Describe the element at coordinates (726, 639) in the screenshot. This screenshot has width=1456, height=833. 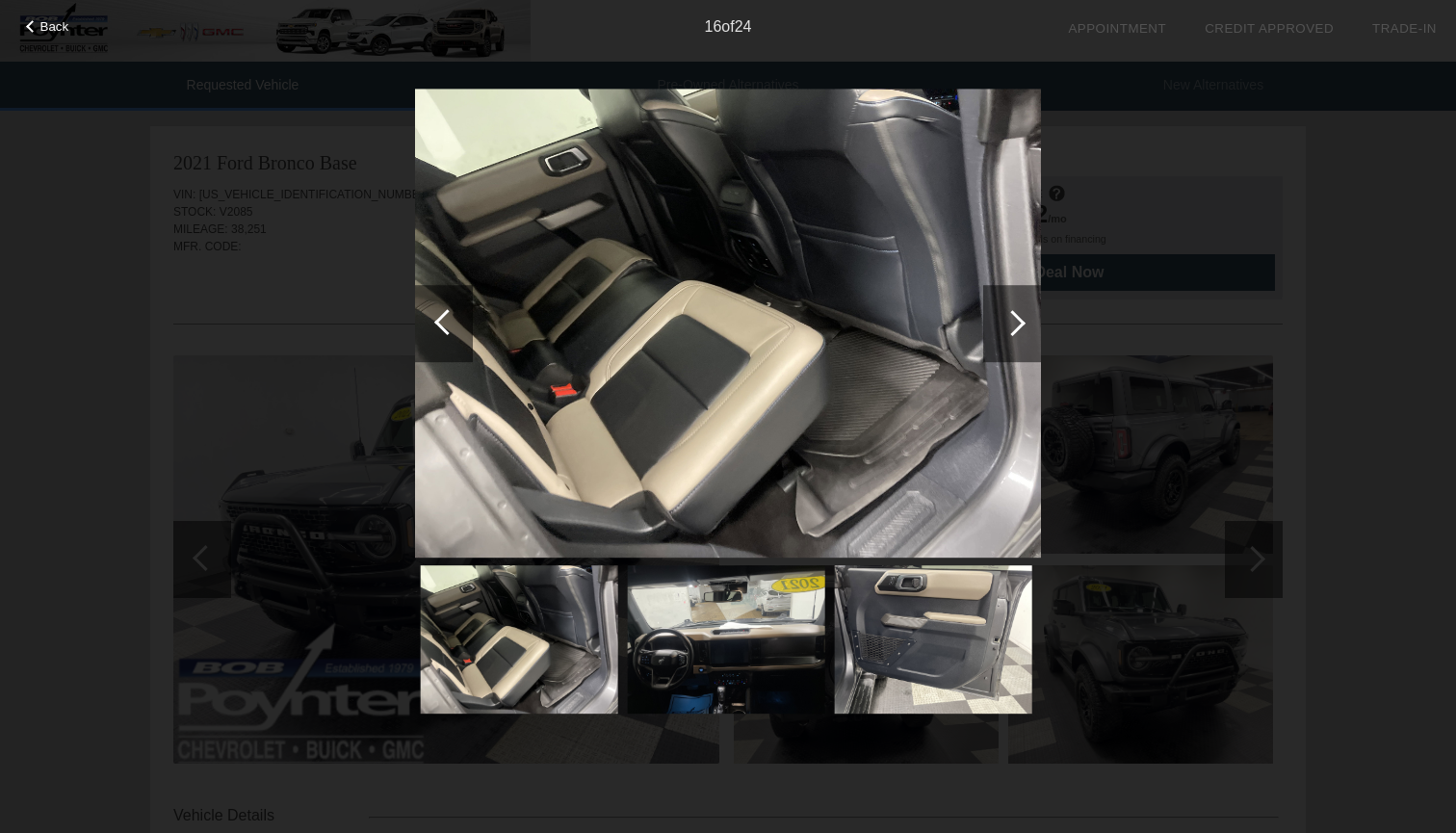
I see `img: e221a22ab457c7c0e63f47c3aa33350ex.jpg` at that location.